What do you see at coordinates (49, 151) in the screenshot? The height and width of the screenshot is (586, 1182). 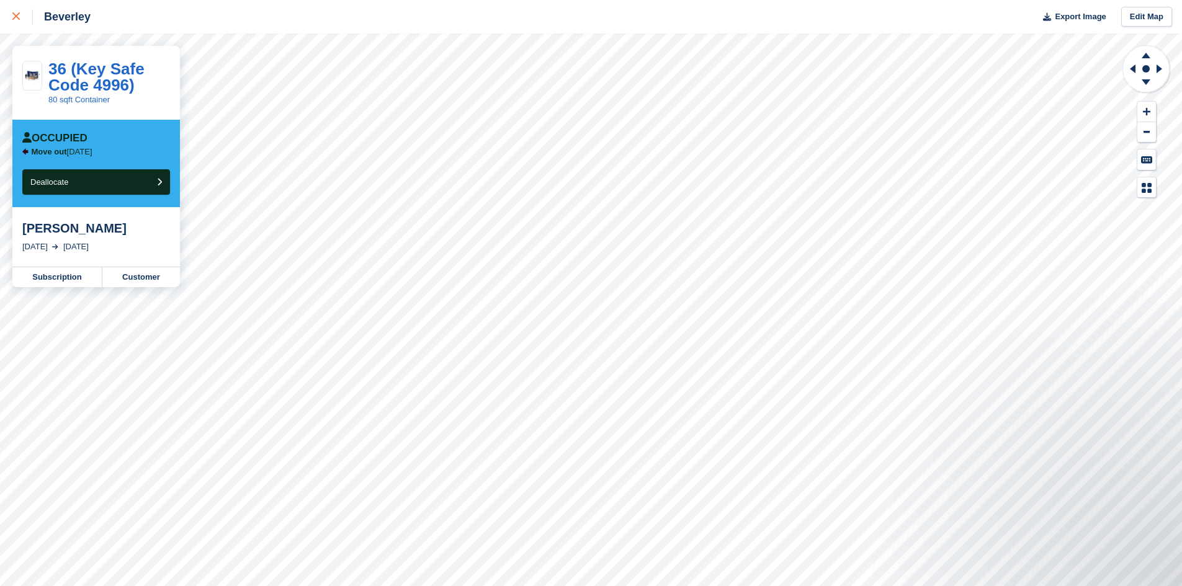 I see `span: Move out` at bounding box center [49, 151].